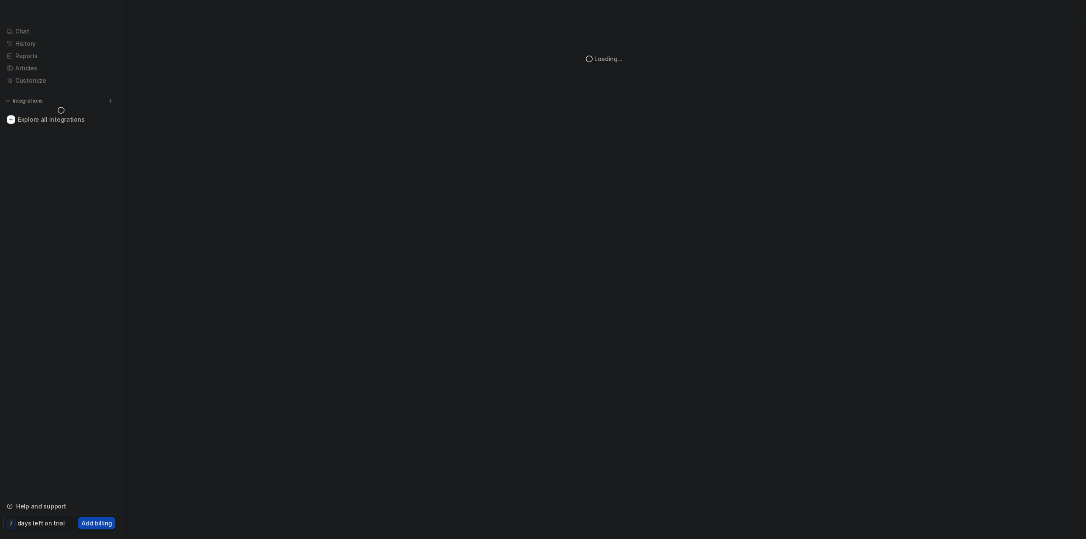 The image size is (1086, 539). Describe the element at coordinates (61, 506) in the screenshot. I see `a: Help and support` at that location.